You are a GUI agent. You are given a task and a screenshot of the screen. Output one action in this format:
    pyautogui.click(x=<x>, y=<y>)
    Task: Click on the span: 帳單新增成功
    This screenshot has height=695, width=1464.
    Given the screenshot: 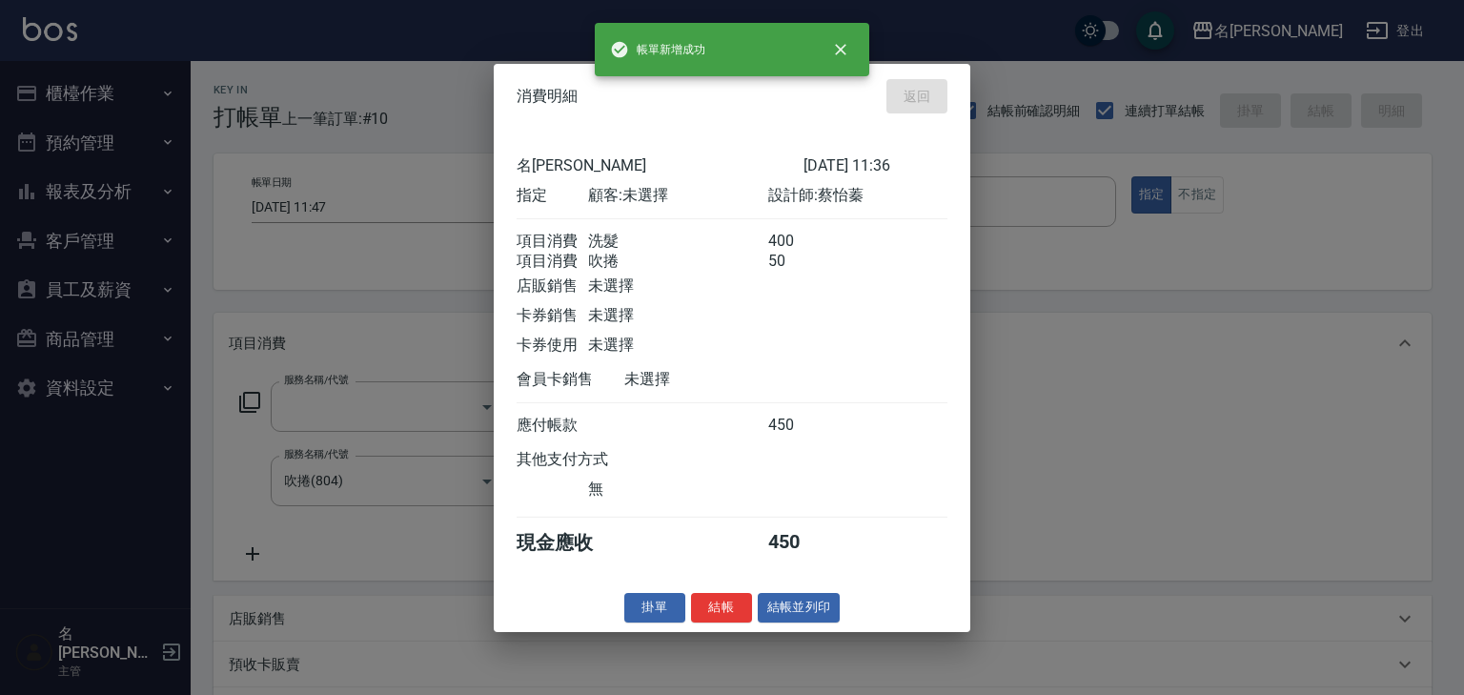 What is the action you would take?
    pyautogui.click(x=657, y=50)
    